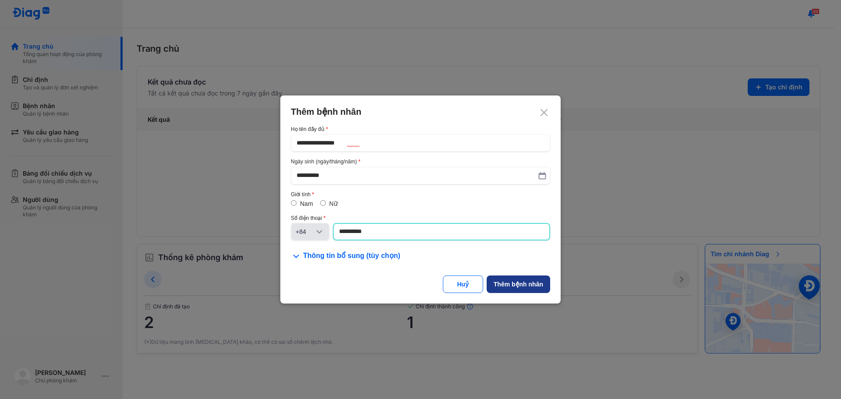 This screenshot has width=841, height=399. I want to click on span: Thông tin bổ sung (tùy chọn), so click(352, 256).